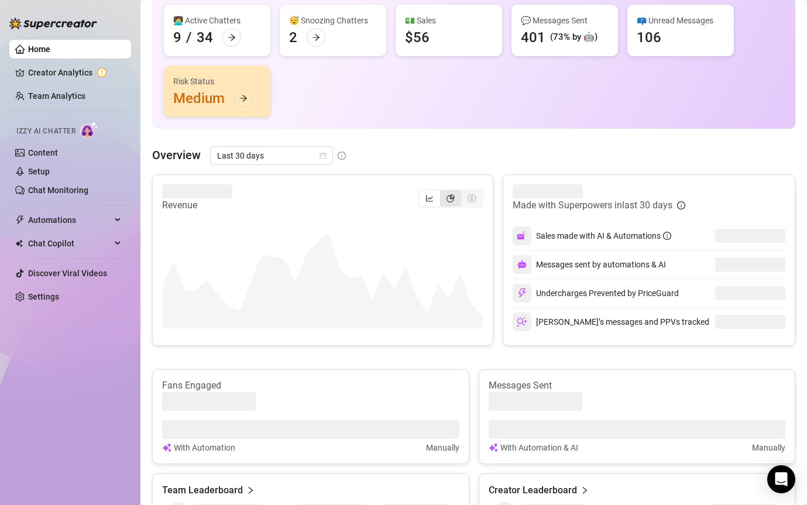 The image size is (807, 505). I want to click on div: 💬 Messages Sent, so click(565, 20).